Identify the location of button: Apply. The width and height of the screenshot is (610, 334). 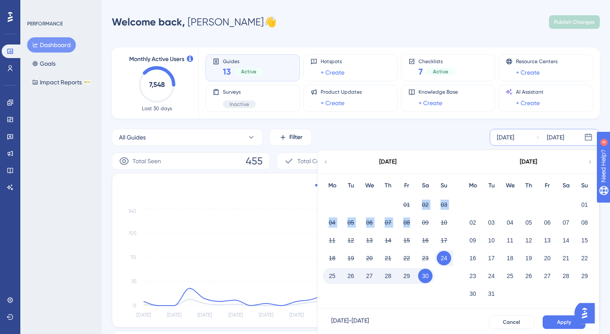
(564, 322).